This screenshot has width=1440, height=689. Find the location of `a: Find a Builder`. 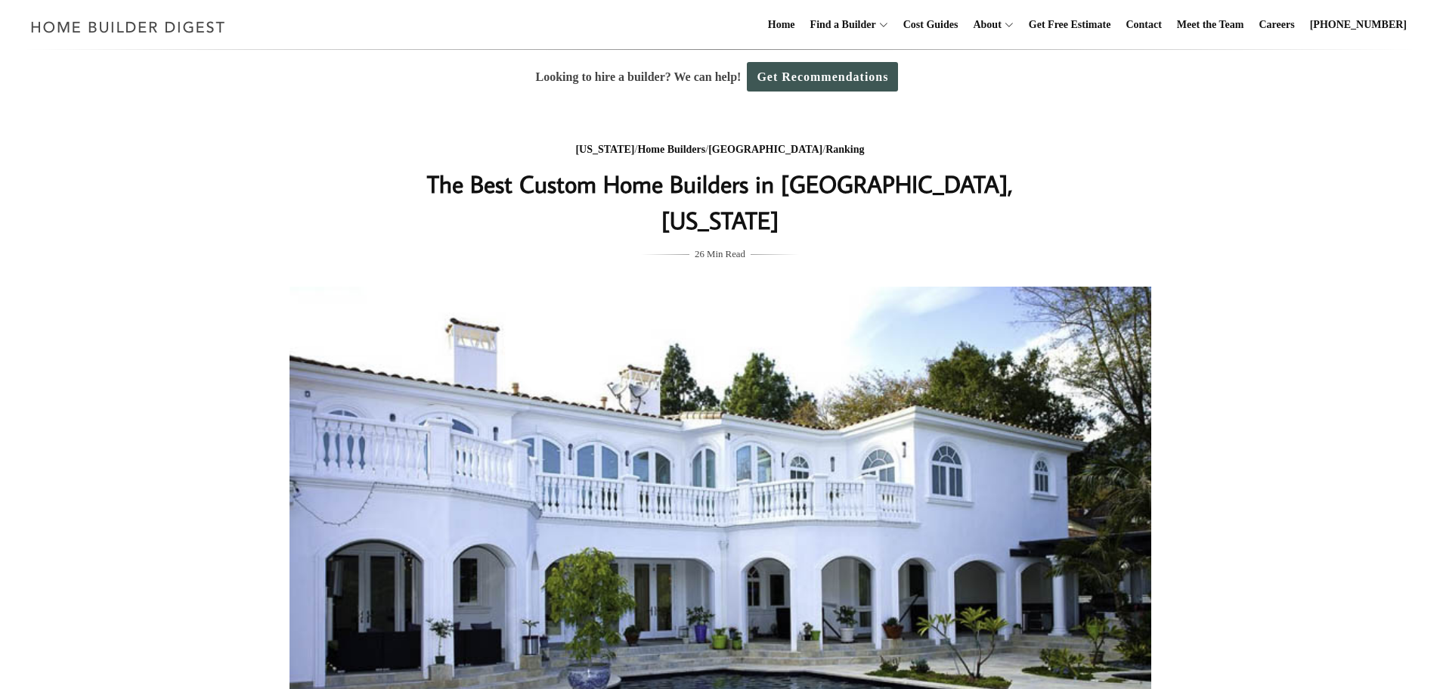

a: Find a Builder is located at coordinates (840, 25).